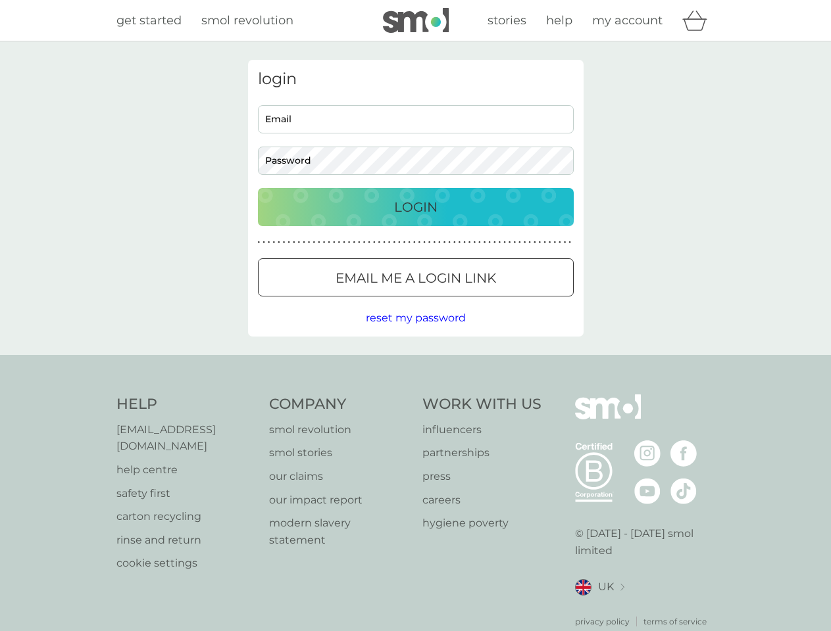 The width and height of the screenshot is (831, 631). I want to click on p: modern slavery statement, so click(339, 531).